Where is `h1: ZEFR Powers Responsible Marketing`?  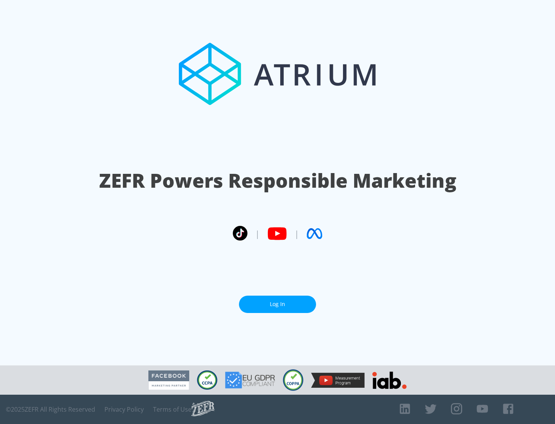
h1: ZEFR Powers Responsible Marketing is located at coordinates (278, 180).